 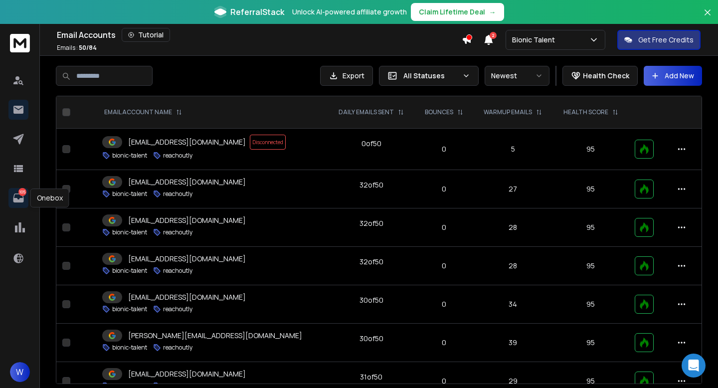 What do you see at coordinates (371, 377) in the screenshot?
I see `div: 31 of 50` at bounding box center [371, 377].